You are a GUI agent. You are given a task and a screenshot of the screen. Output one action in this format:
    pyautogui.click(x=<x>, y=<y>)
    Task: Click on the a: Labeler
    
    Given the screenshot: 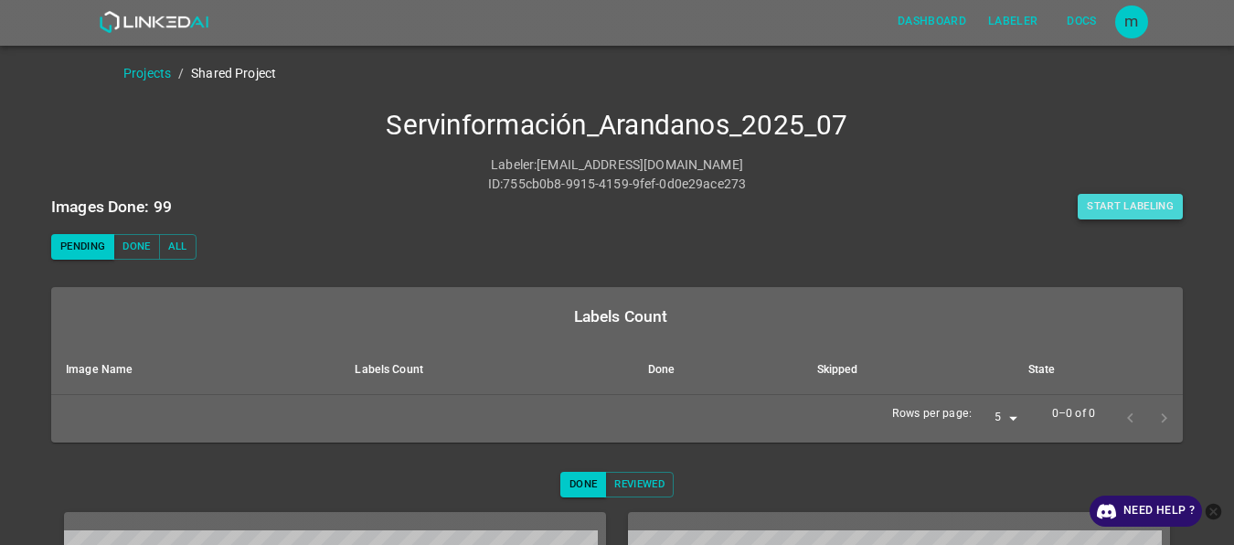 What is the action you would take?
    pyautogui.click(x=1013, y=21)
    